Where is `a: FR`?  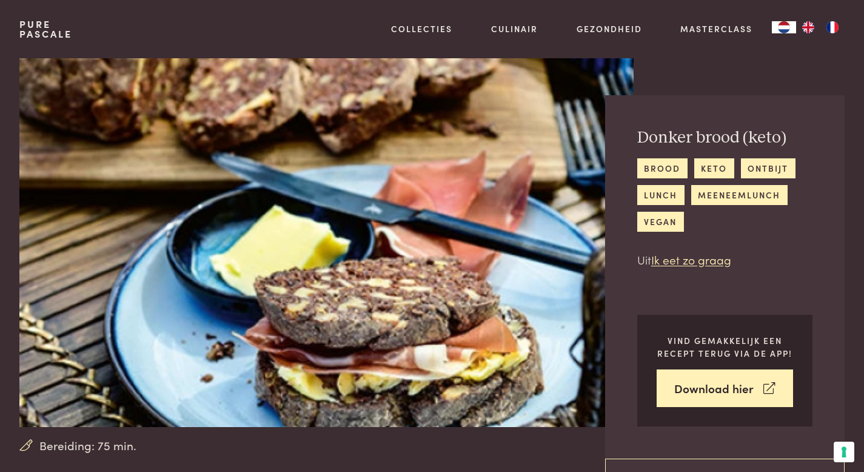
a: FR is located at coordinates (832, 27).